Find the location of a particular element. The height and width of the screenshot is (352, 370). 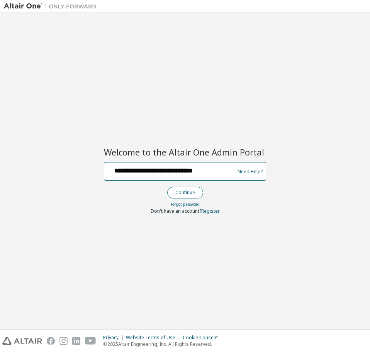

h2: Welcome to the Altair One Admin Portal is located at coordinates (185, 152).